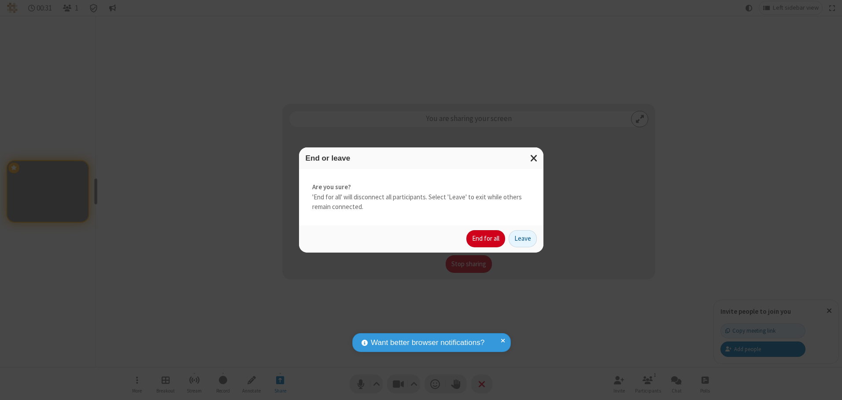  Describe the element at coordinates (421, 187) in the screenshot. I see `strong: Are you sure?` at that location.